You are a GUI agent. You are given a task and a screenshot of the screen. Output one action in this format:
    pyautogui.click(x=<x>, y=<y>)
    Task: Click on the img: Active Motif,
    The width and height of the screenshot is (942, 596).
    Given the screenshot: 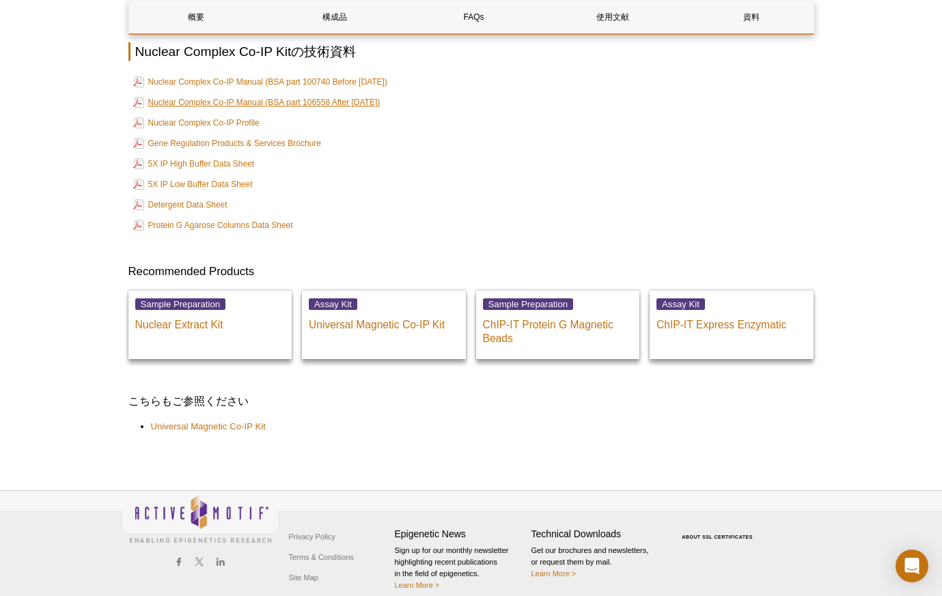 What is the action you would take?
    pyautogui.click(x=200, y=518)
    